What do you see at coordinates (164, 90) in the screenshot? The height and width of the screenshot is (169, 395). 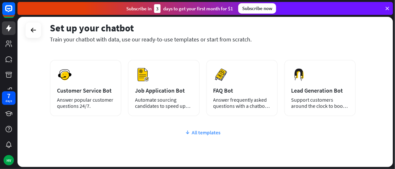 I see `div: Job Application Bot` at bounding box center [164, 90].